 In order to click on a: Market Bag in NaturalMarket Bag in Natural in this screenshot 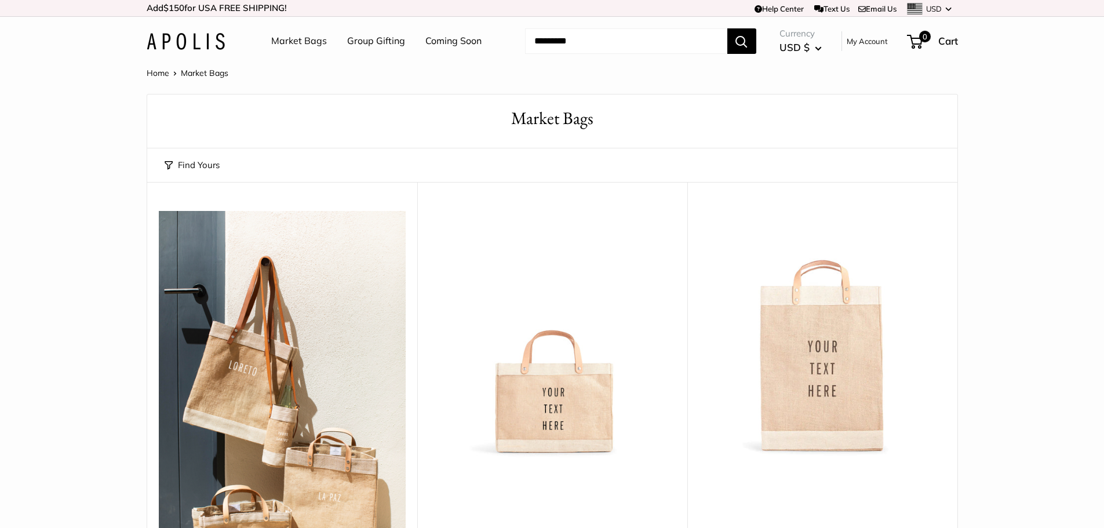, I will do `click(822, 334)`.